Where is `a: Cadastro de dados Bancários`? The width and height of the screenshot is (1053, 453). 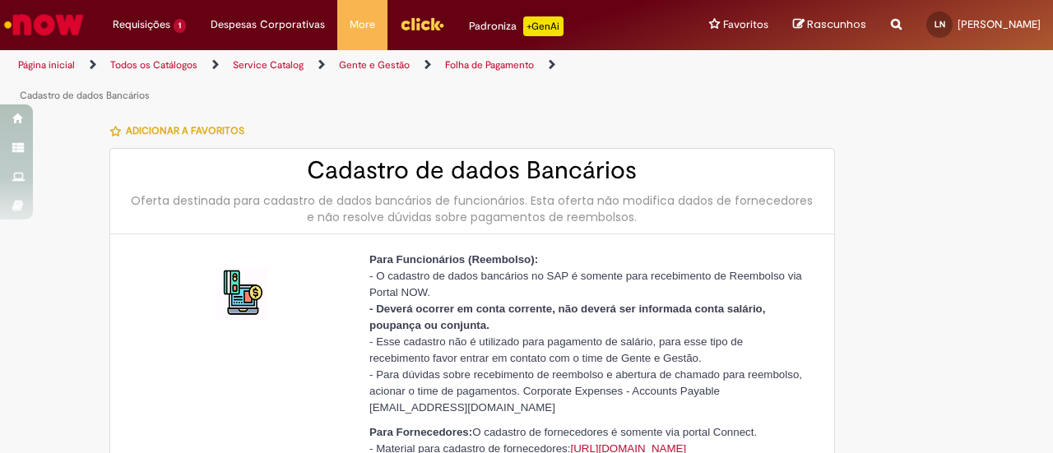 a: Cadastro de dados Bancários is located at coordinates (85, 95).